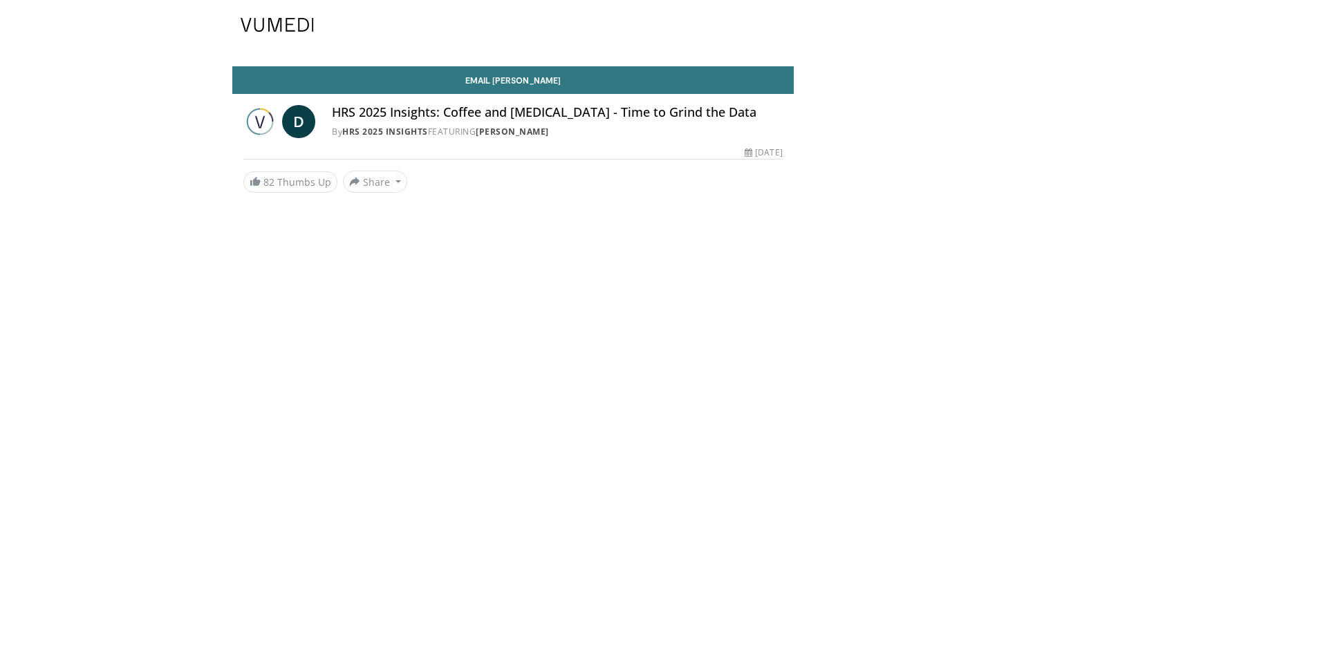 This screenshot has width=1322, height=659. Describe the element at coordinates (385, 131) in the screenshot. I see `a: HRS 2025 Insights` at that location.